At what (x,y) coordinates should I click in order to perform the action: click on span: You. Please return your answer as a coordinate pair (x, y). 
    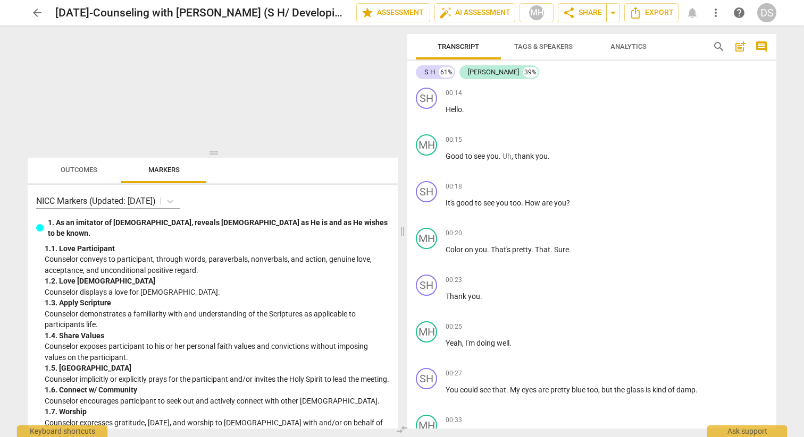
    Looking at the image, I should click on (452, 390).